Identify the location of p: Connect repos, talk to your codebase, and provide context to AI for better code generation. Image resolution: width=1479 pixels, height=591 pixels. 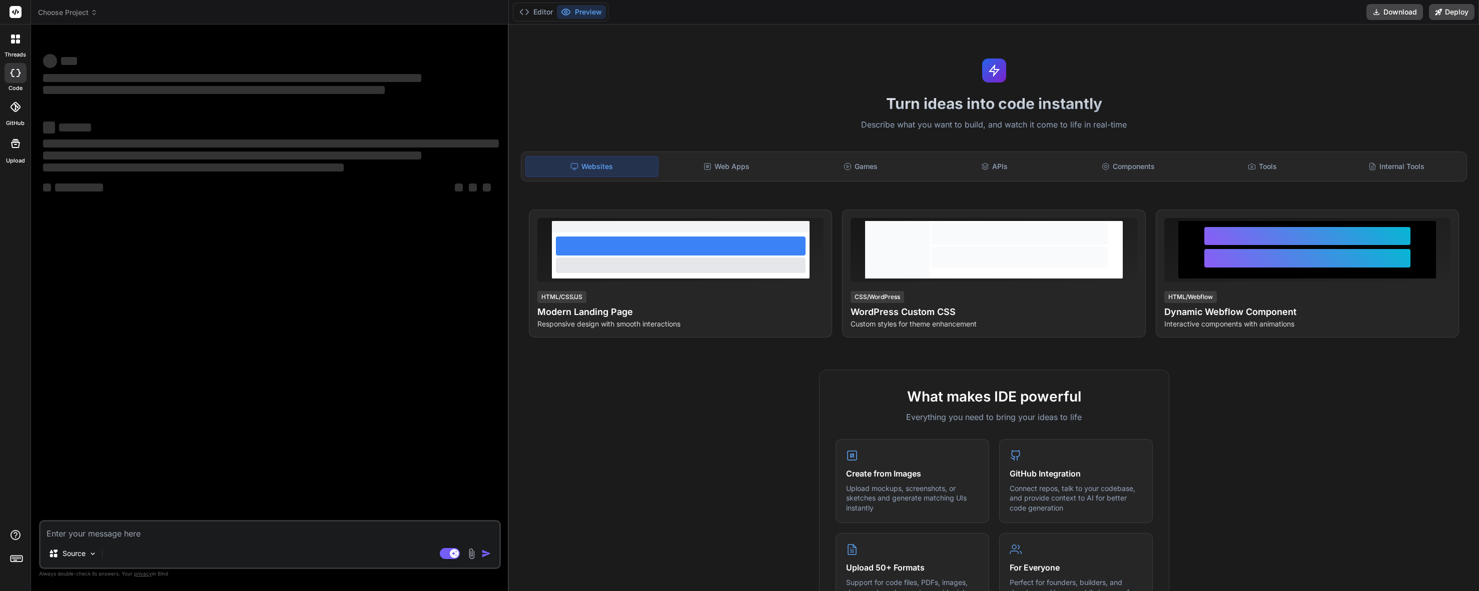
(1076, 498).